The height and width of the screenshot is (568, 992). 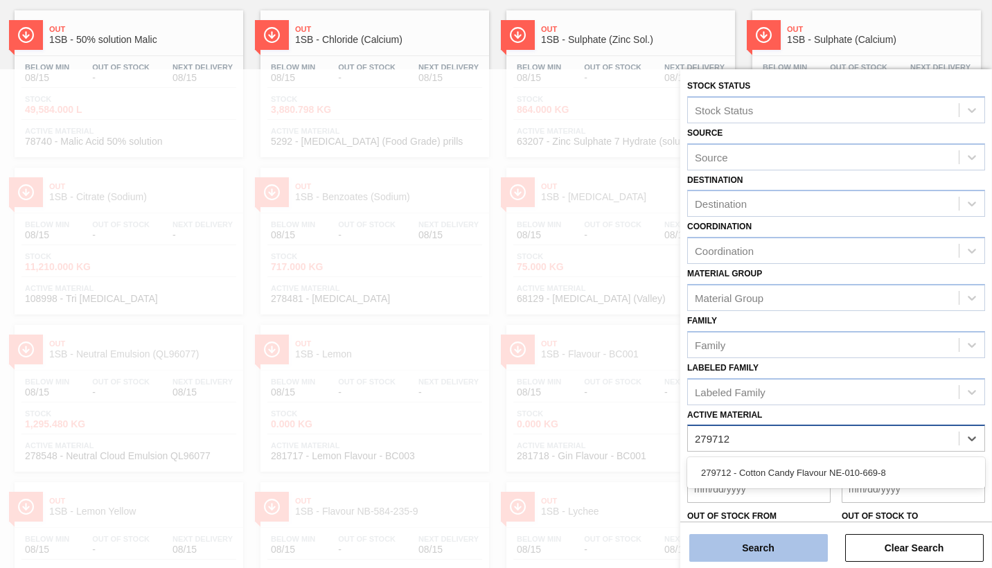 I want to click on div: Family, so click(x=710, y=344).